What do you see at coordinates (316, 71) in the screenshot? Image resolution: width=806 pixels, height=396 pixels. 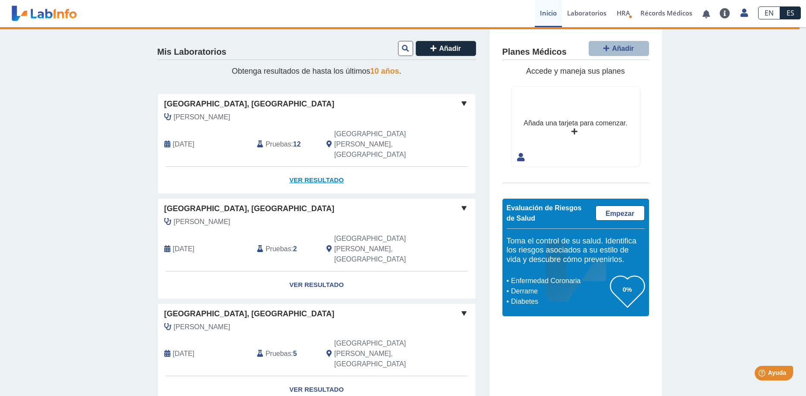 I see `span: Obtenga resultados de hasta los últimos .` at bounding box center [316, 71].